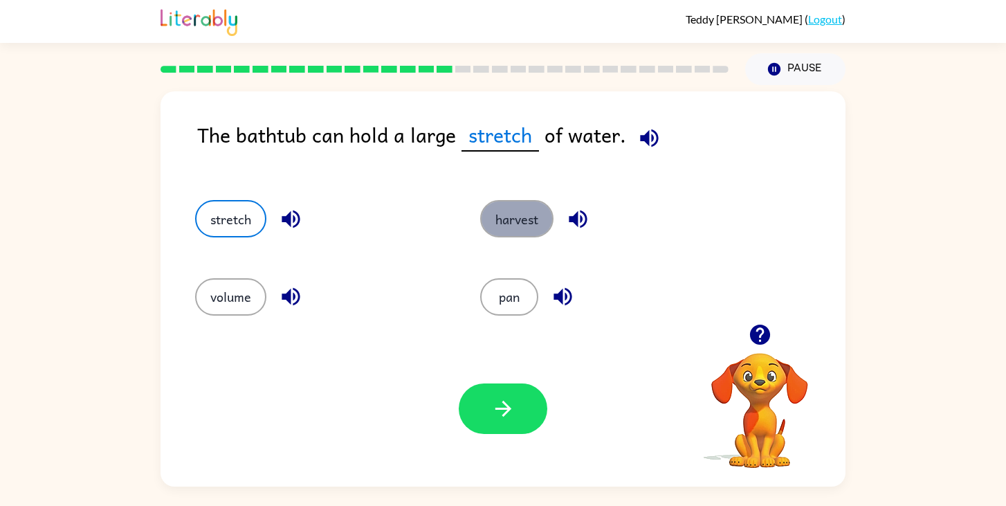 This screenshot has width=1006, height=506. What do you see at coordinates (230, 219) in the screenshot?
I see `button: stretch` at bounding box center [230, 219].